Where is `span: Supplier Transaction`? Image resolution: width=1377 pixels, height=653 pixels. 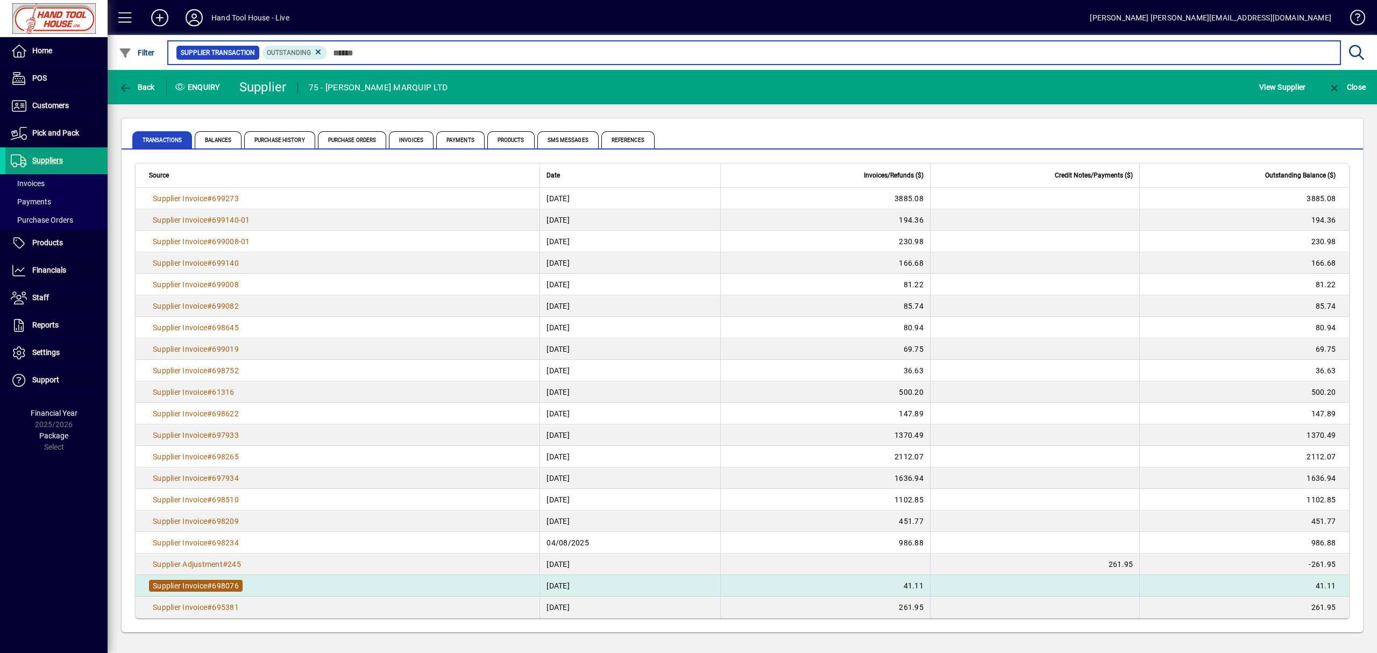 span: Supplier Transaction is located at coordinates (218, 53).